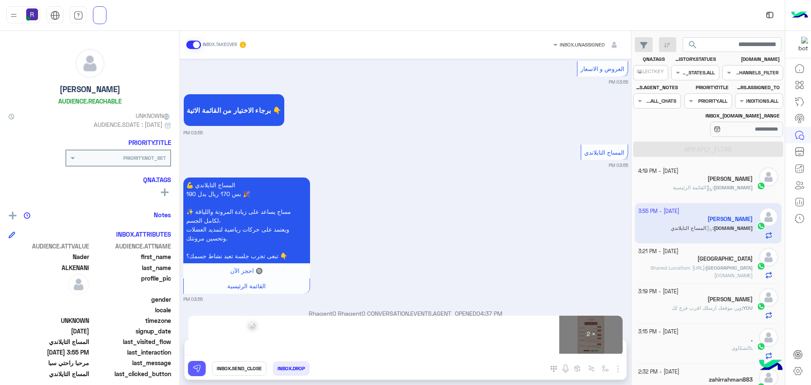 Image resolution: width=811 pixels, height=385 pixels. What do you see at coordinates (131, 320) in the screenshot?
I see `span: timezone` at bounding box center [131, 320].